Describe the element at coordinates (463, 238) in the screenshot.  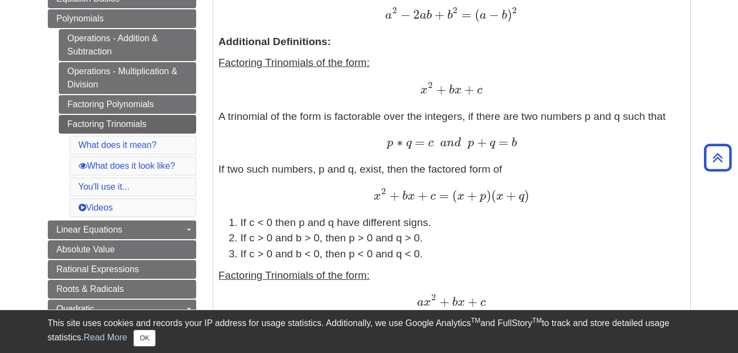
I see `li: If c > 0 and b > 0, then p > 0 and q > 0.` at that location.